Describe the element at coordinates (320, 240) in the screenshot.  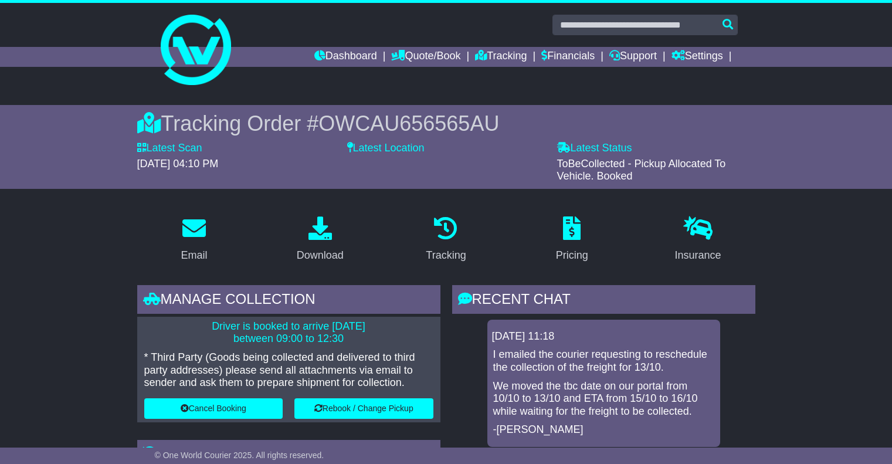
I see `a: Download` at that location.